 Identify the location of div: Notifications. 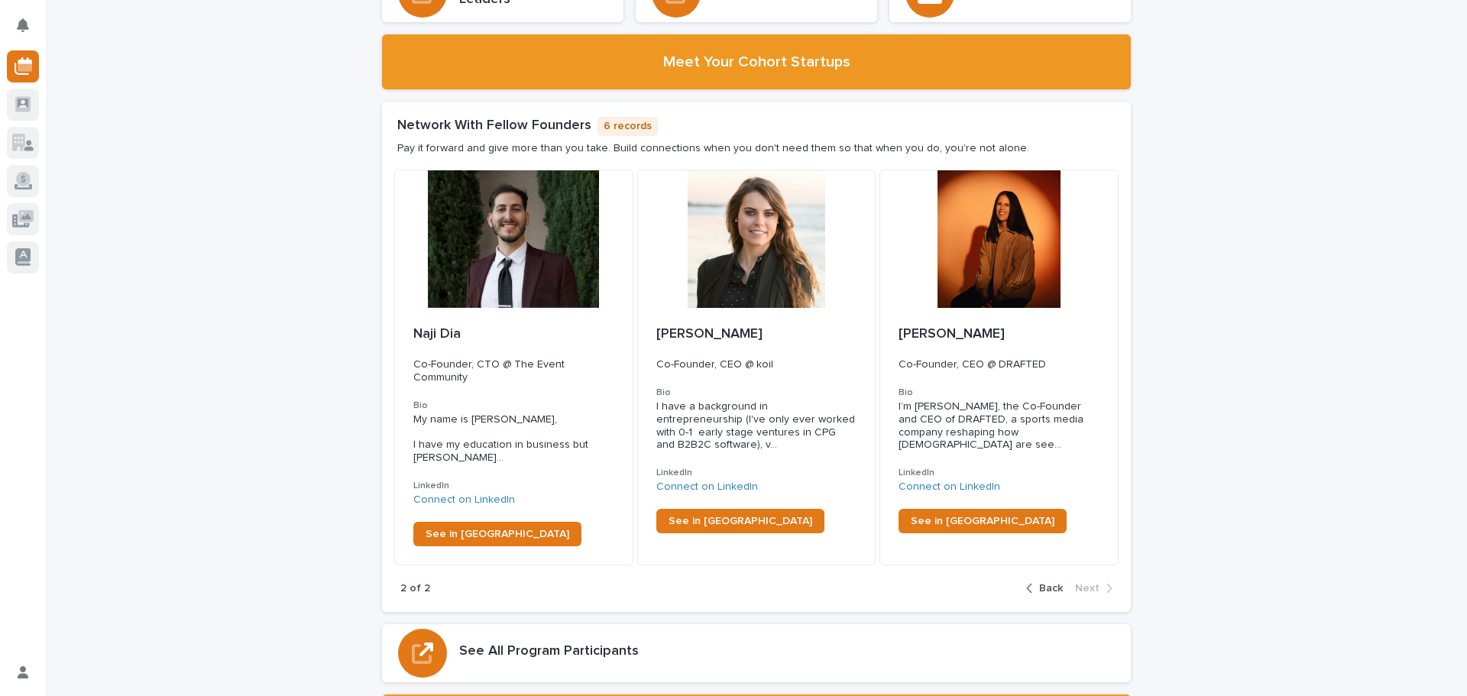
(29, 31).